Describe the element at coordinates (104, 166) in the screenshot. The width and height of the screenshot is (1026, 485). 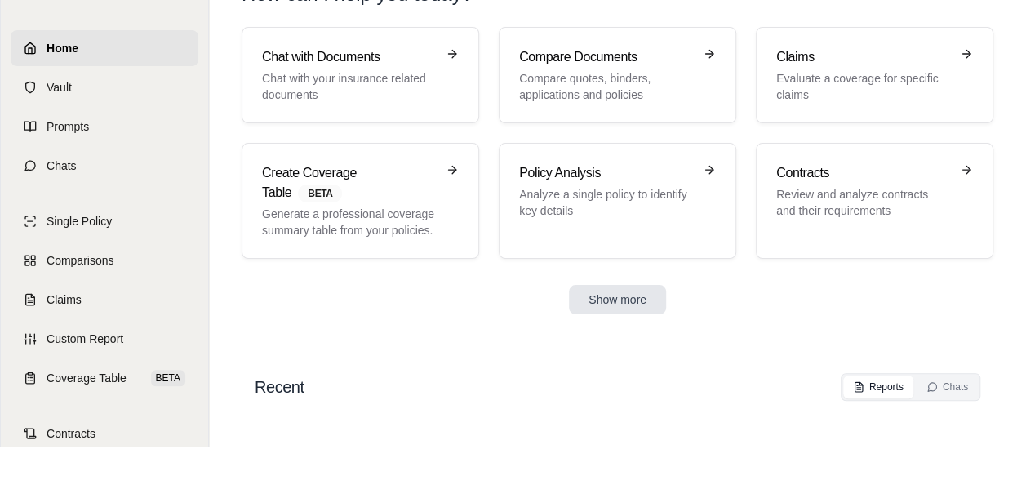
I see `a: Chats` at that location.